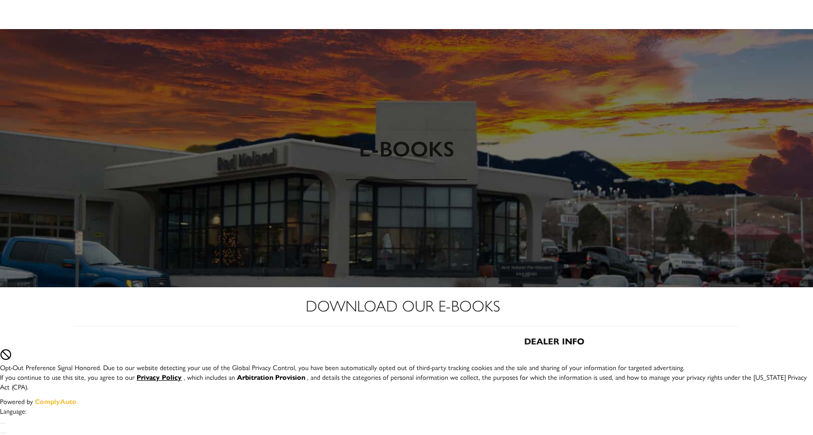  What do you see at coordinates (160, 377) in the screenshot?
I see `a: Privacy Policy` at bounding box center [160, 377].